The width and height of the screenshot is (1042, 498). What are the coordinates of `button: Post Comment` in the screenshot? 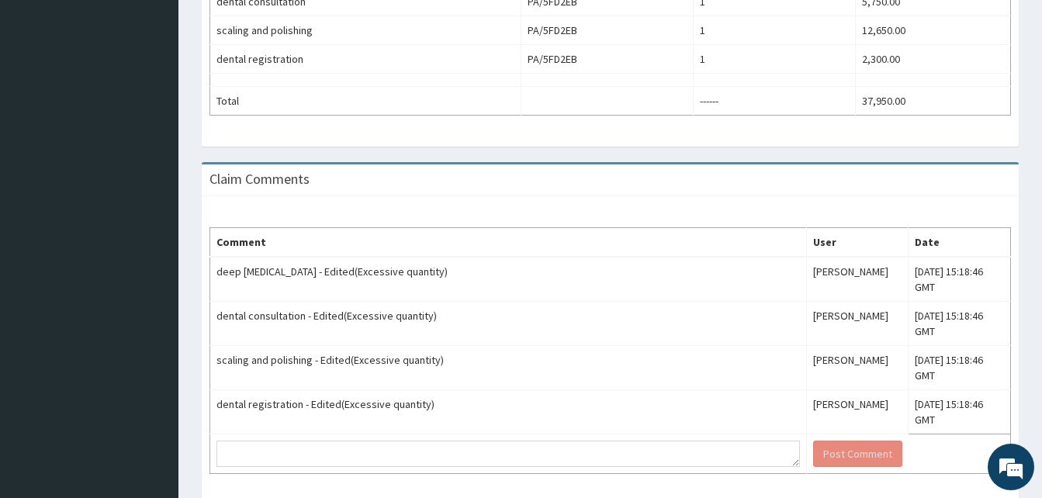 It's located at (858, 454).